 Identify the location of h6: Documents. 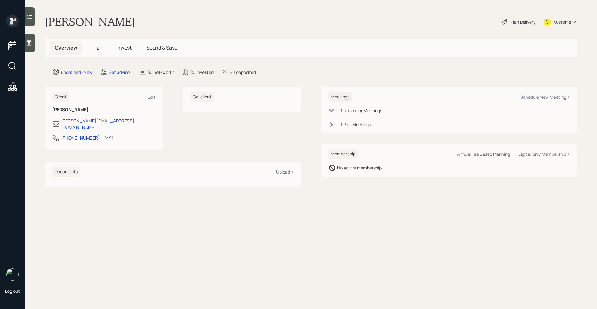
(66, 171).